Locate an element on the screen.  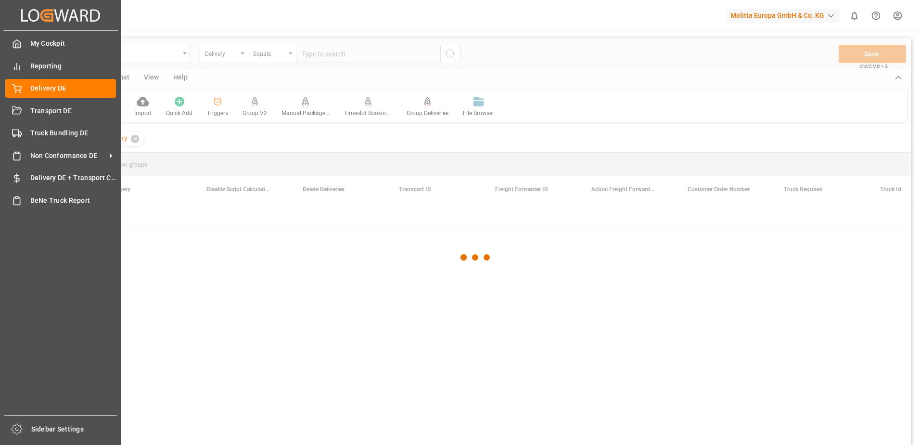
span: My Cockpit is located at coordinates (73, 43).